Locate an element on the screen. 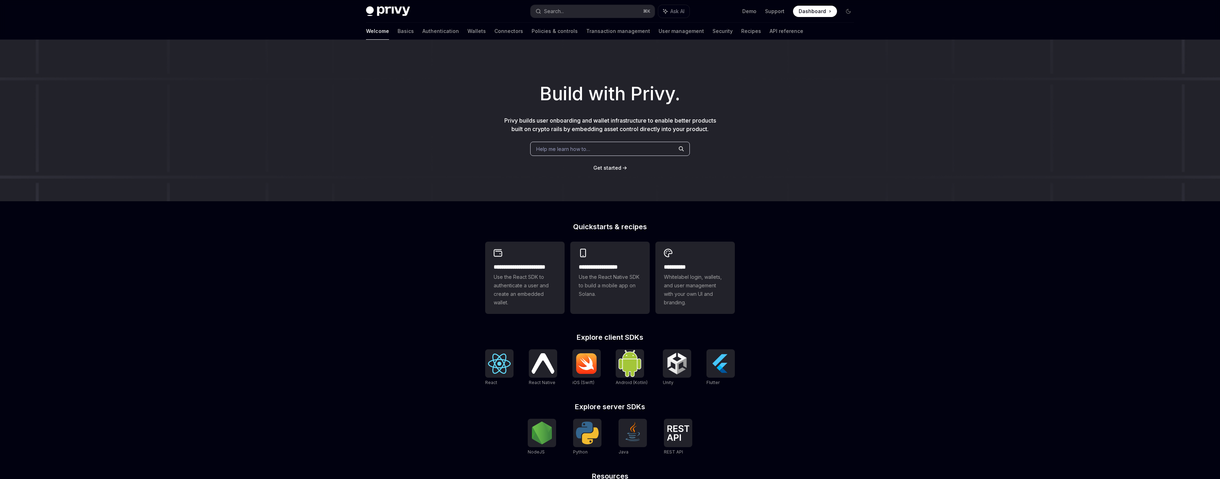  span: iOS (Swift) is located at coordinates (583, 383).